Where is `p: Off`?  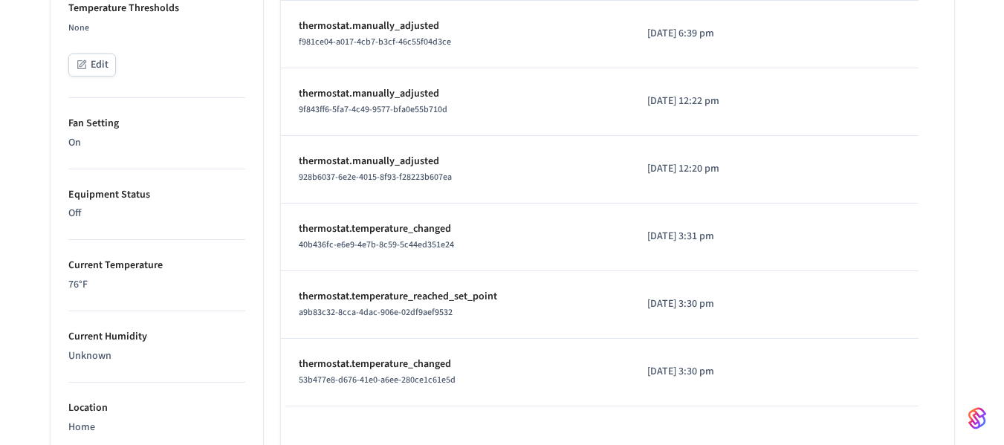 p: Off is located at coordinates (157, 213).